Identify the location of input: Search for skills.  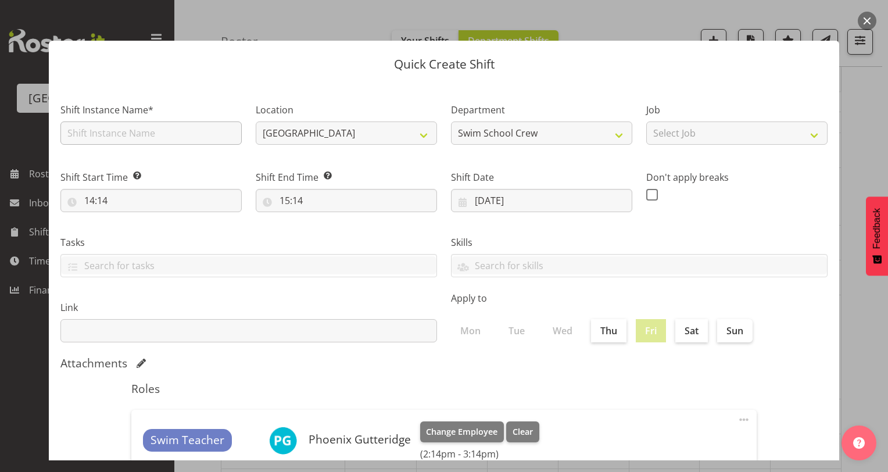
(639, 265).